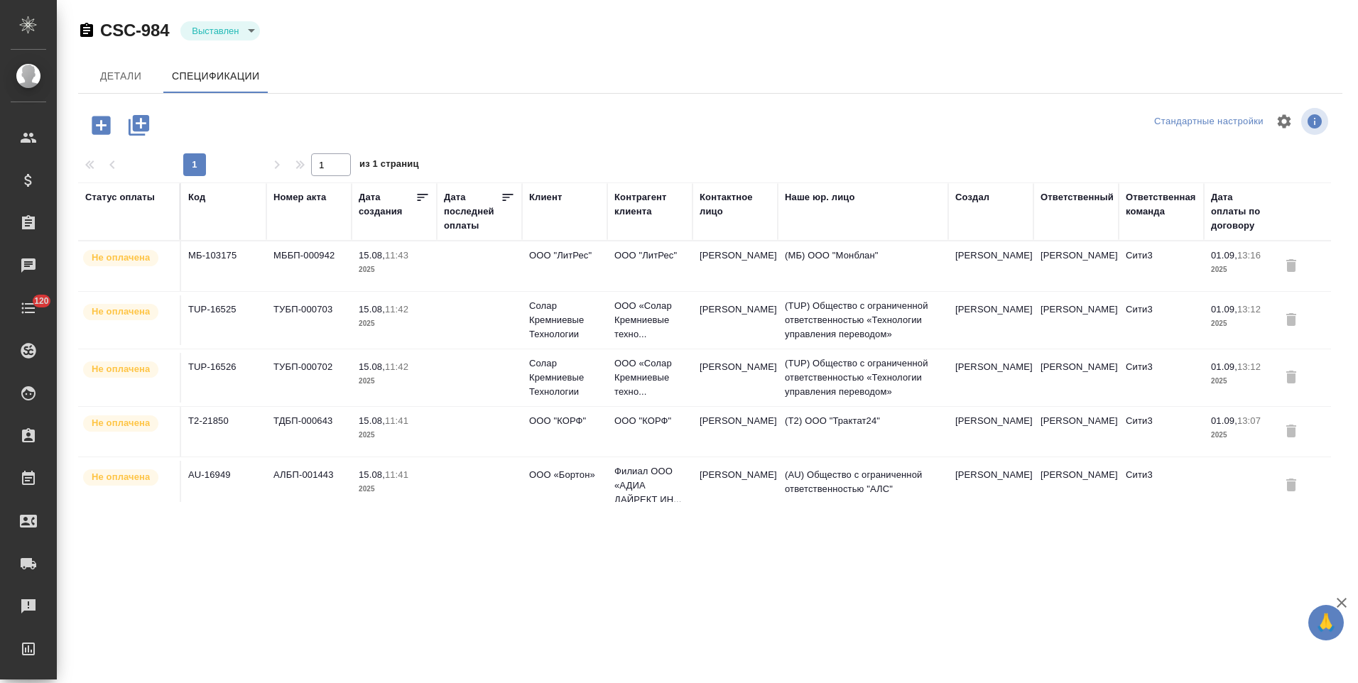 Image resolution: width=1358 pixels, height=683 pixels. I want to click on span: Детали, so click(121, 76).